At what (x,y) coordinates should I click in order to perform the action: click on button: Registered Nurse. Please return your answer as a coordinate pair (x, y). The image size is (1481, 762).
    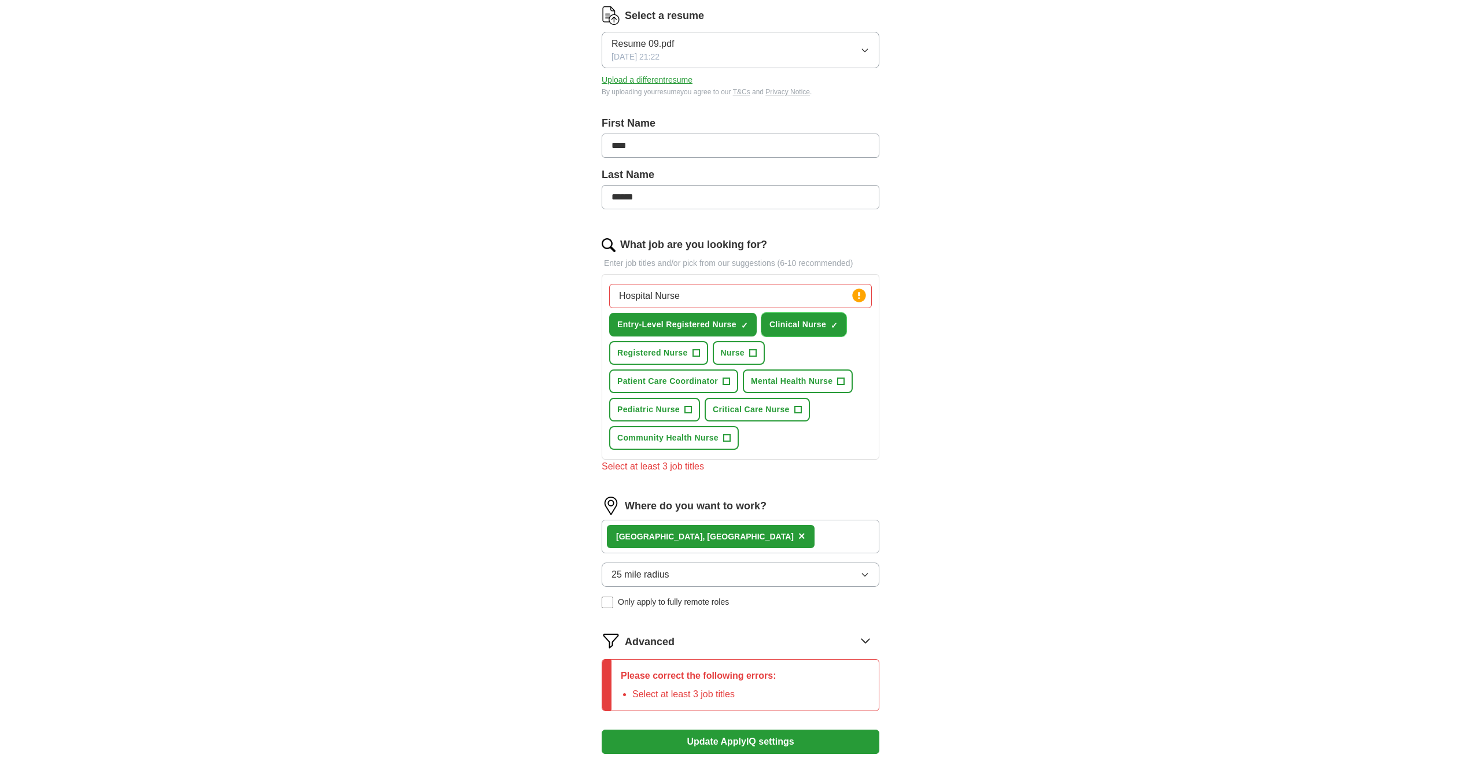
    Looking at the image, I should click on (658, 353).